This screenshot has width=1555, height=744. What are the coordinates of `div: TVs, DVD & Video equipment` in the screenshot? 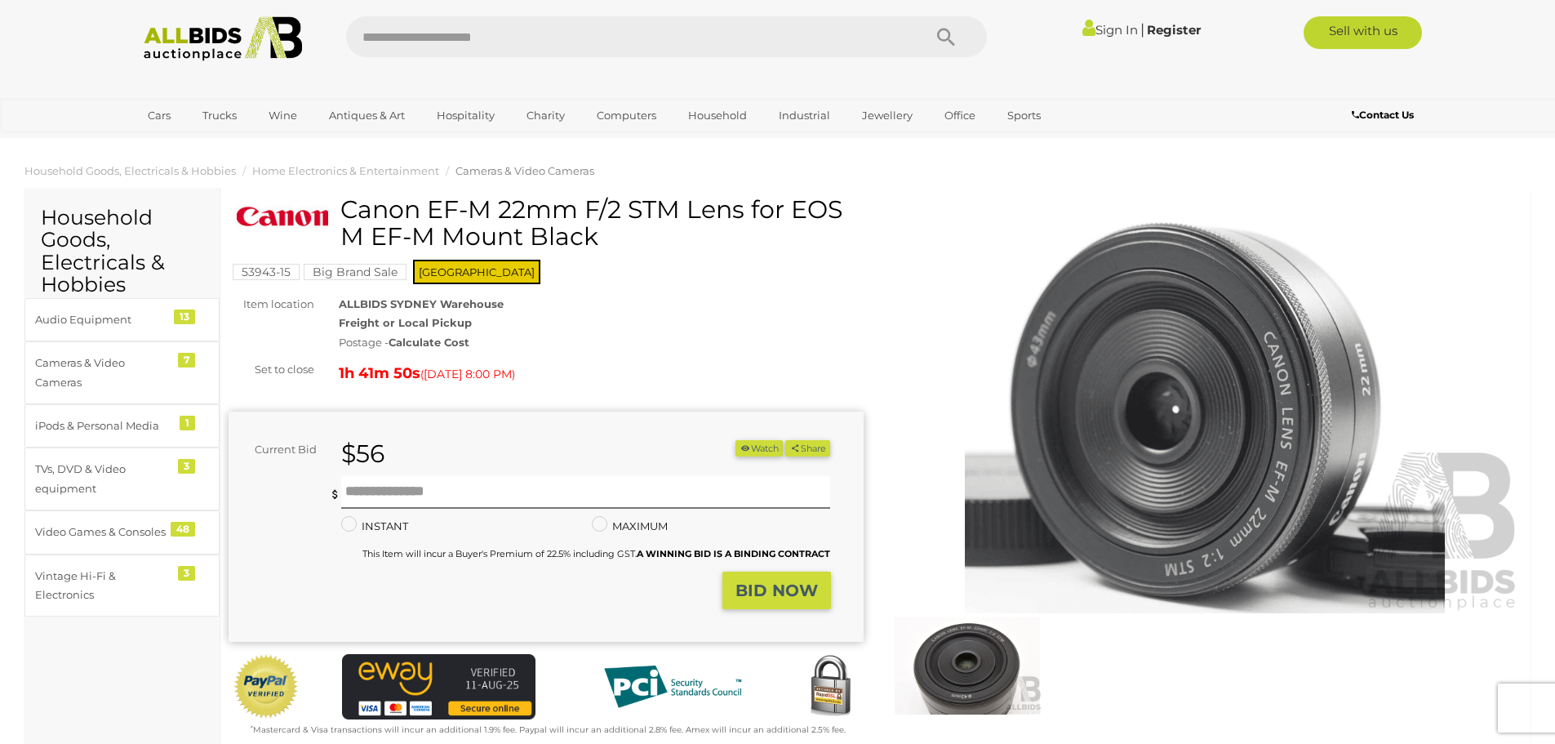 It's located at (102, 478).